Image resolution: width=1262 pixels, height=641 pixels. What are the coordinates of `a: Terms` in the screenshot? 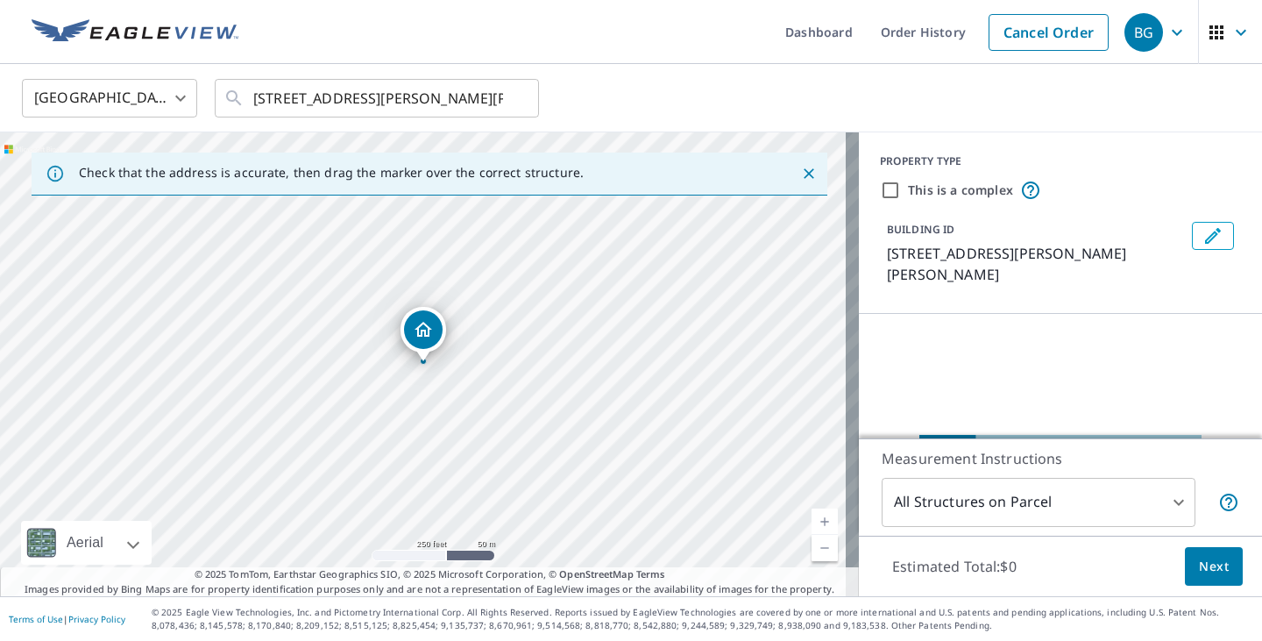 It's located at (650, 573).